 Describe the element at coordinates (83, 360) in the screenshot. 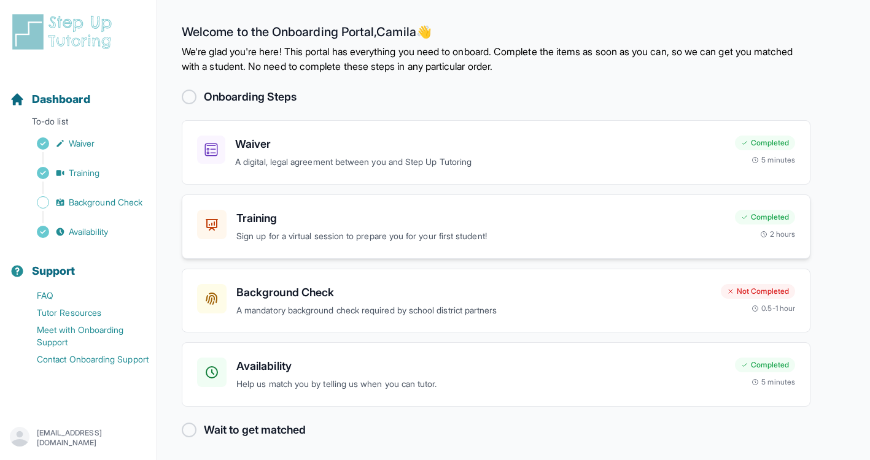

I see `a: Contact Onboarding Support` at that location.